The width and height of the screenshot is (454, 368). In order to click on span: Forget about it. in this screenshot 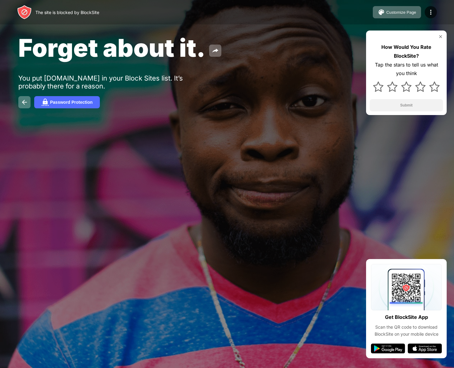, I will do `click(112, 48)`.